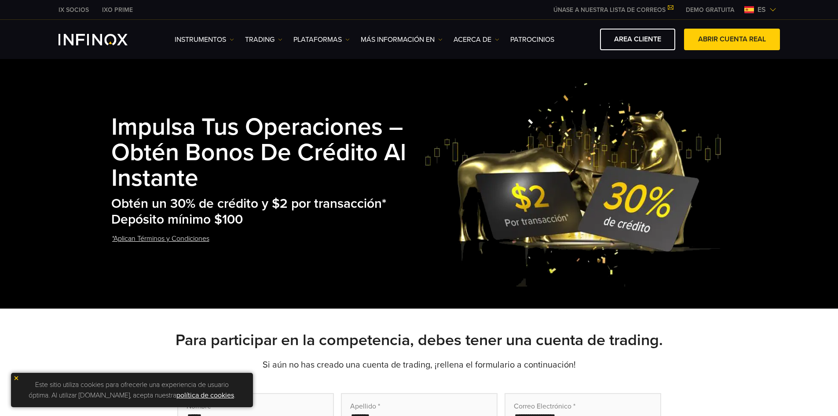 Image resolution: width=838 pixels, height=416 pixels. What do you see at coordinates (322, 40) in the screenshot?
I see `a: PLATAFORMAS` at bounding box center [322, 40].